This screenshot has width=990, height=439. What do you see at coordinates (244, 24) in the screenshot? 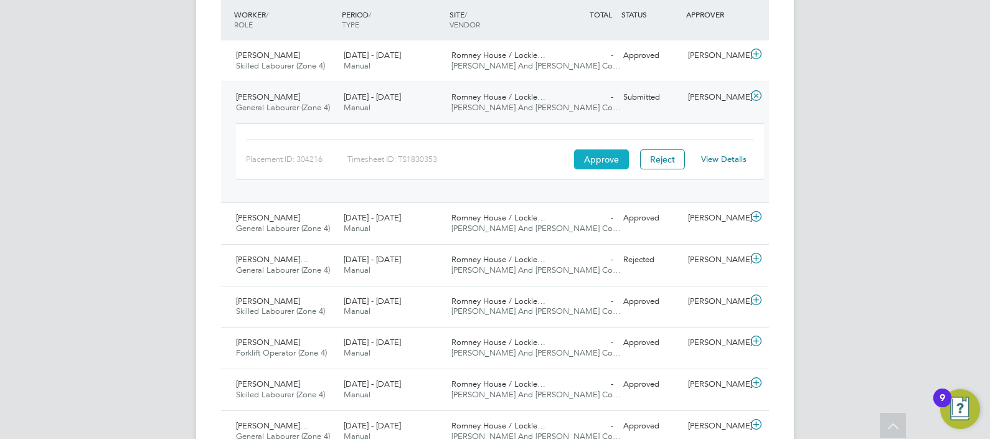
I see `span: ROLE` at bounding box center [244, 24].